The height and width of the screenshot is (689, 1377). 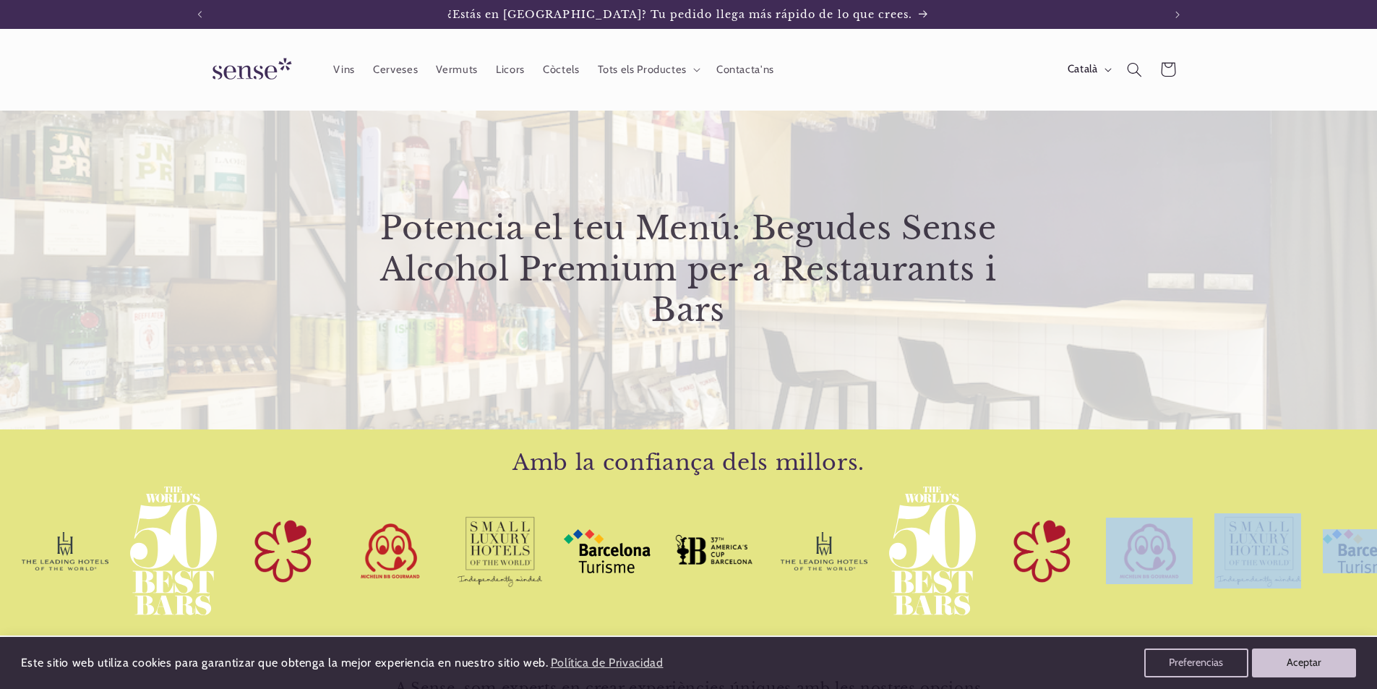 I want to click on a: Vermuts, so click(x=457, y=69).